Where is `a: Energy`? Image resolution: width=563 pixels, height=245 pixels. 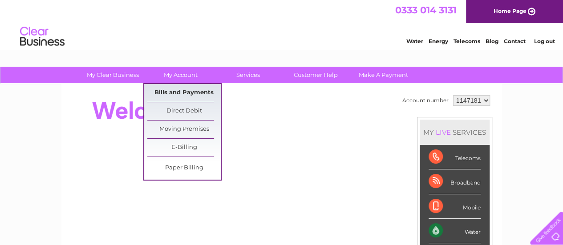 a: Energy is located at coordinates (438, 41).